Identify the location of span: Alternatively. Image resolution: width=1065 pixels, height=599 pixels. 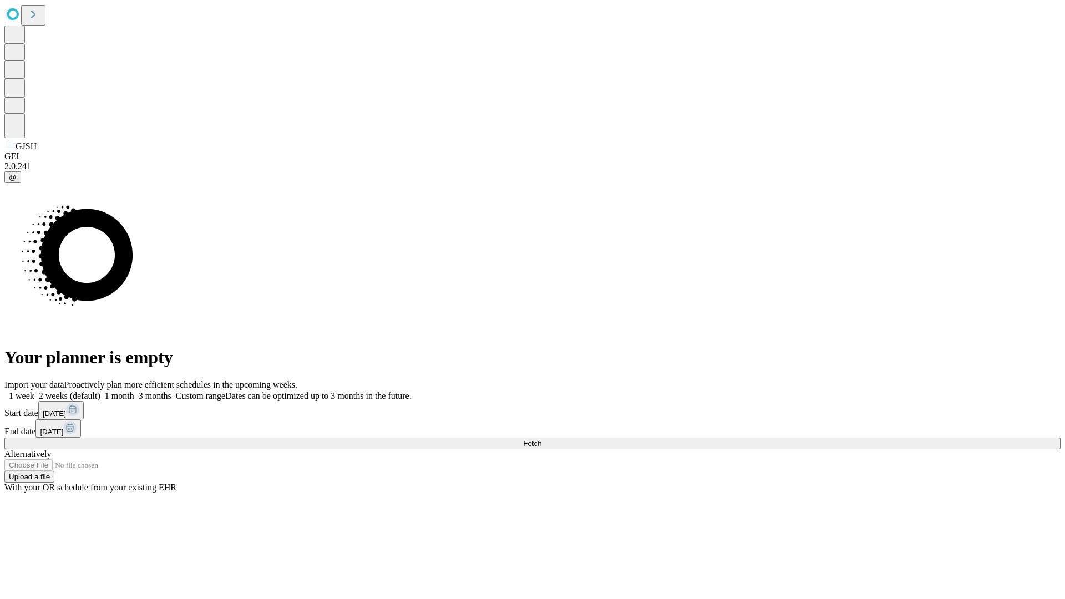
(28, 454).